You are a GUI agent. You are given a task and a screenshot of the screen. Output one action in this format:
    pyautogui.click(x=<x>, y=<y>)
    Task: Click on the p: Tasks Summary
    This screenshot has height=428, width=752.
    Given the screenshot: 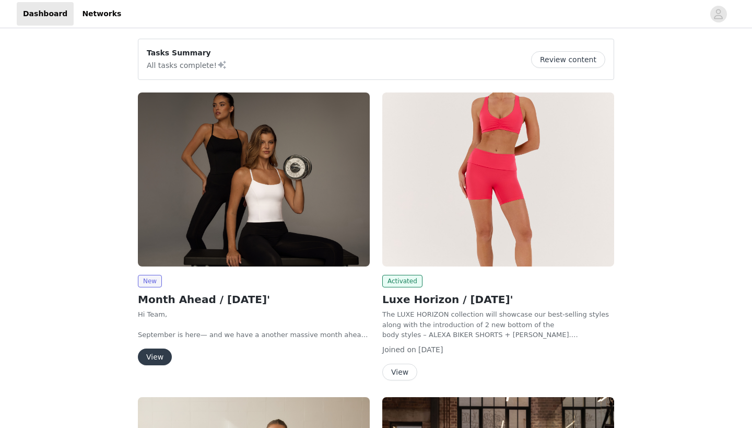 What is the action you would take?
    pyautogui.click(x=187, y=53)
    